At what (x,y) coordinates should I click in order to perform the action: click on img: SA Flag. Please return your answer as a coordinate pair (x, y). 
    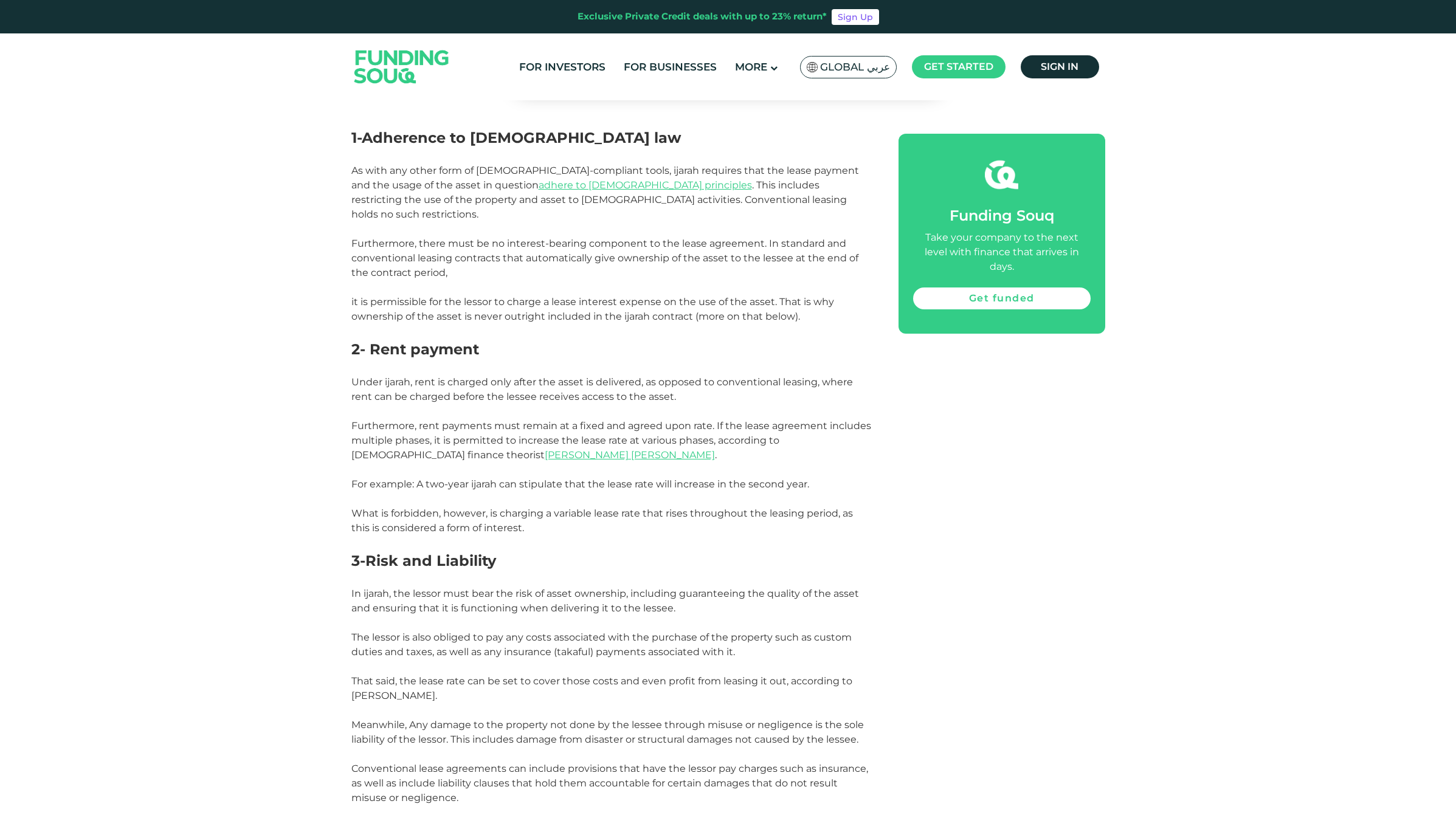
    Looking at the image, I should click on (812, 66).